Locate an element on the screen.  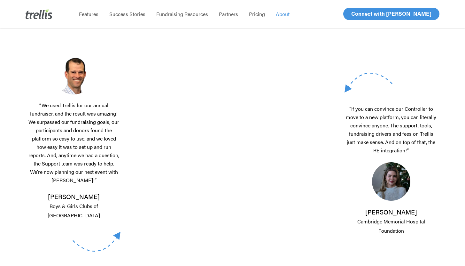
span: About is located at coordinates (283, 14).